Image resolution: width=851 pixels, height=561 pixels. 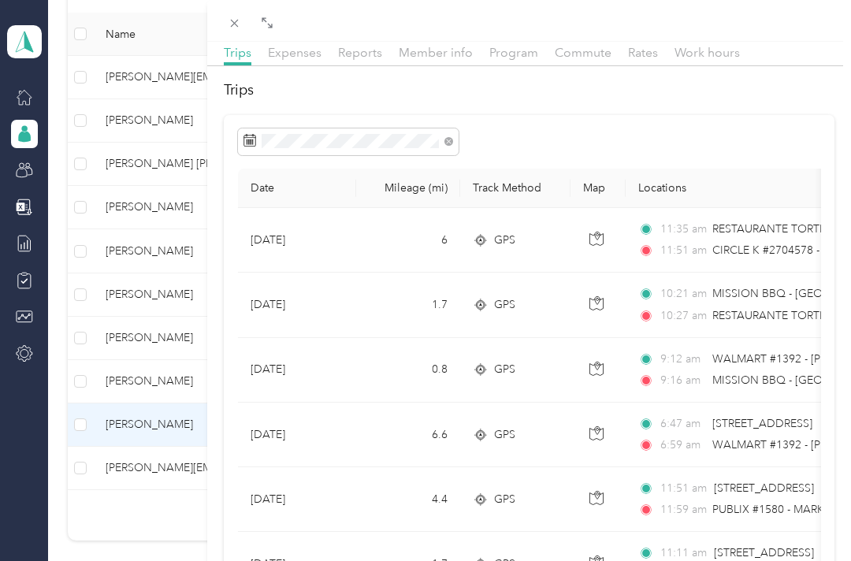 What do you see at coordinates (436, 52) in the screenshot?
I see `span: Member info` at bounding box center [436, 52].